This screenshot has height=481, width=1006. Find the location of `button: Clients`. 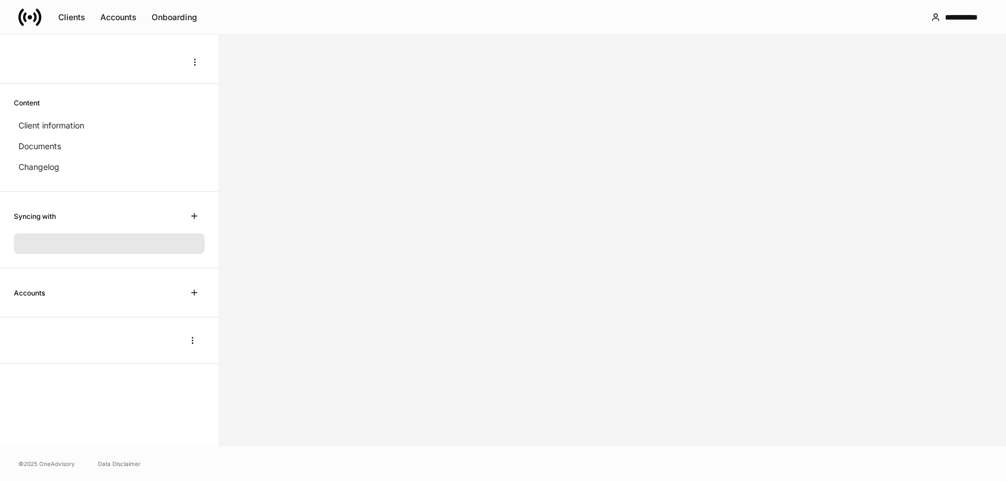

button: Clients is located at coordinates (71, 17).